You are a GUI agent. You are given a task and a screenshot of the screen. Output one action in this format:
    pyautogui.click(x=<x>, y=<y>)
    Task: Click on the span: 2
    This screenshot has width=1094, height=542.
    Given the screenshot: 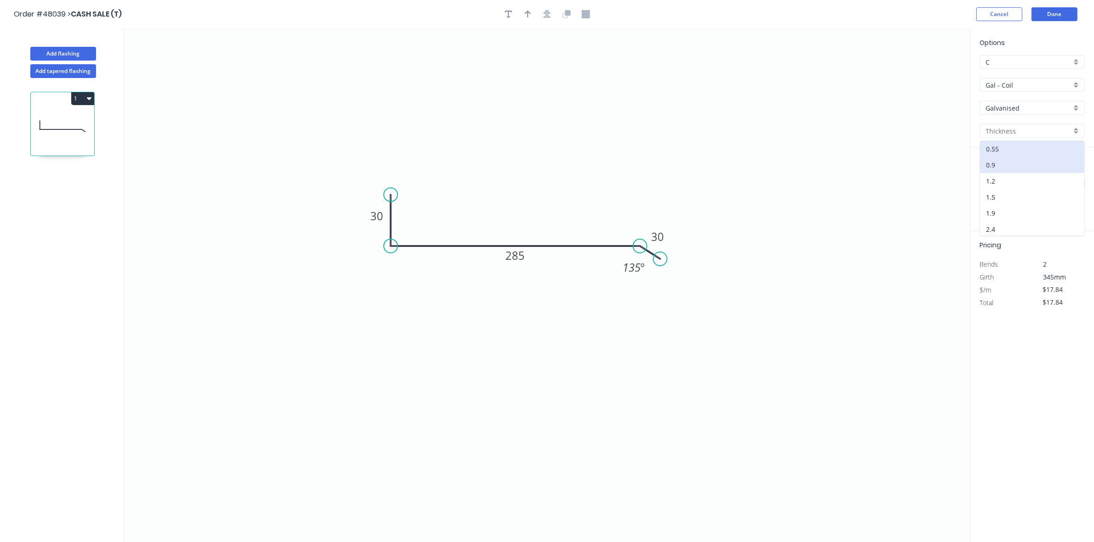 What is the action you would take?
    pyautogui.click(x=1045, y=264)
    